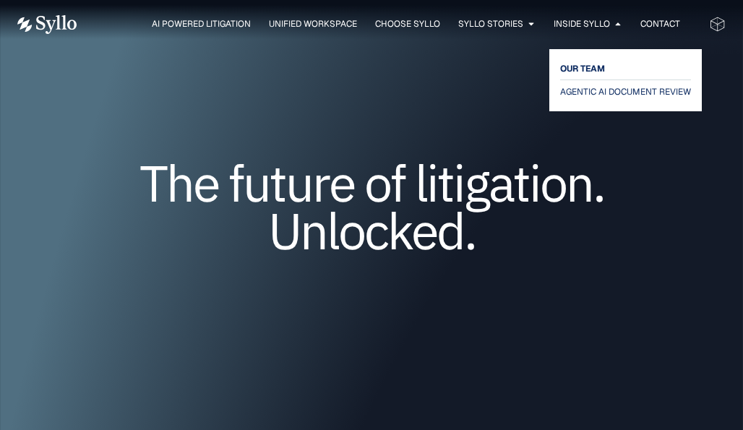 The height and width of the screenshot is (430, 743). What do you see at coordinates (313, 24) in the screenshot?
I see `a: Unified Workspace` at bounding box center [313, 24].